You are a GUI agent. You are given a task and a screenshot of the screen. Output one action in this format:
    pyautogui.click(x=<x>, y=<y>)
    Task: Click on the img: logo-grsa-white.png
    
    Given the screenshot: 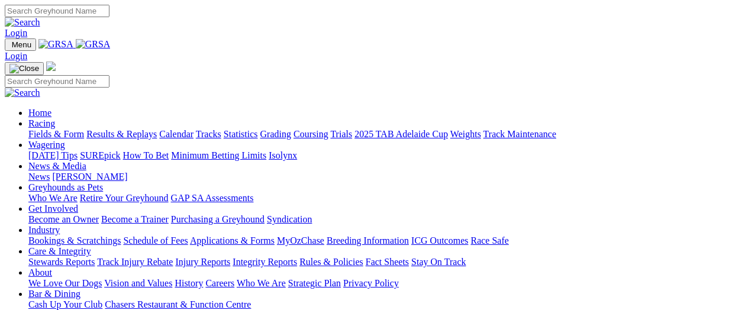 What is the action you would take?
    pyautogui.click(x=51, y=66)
    